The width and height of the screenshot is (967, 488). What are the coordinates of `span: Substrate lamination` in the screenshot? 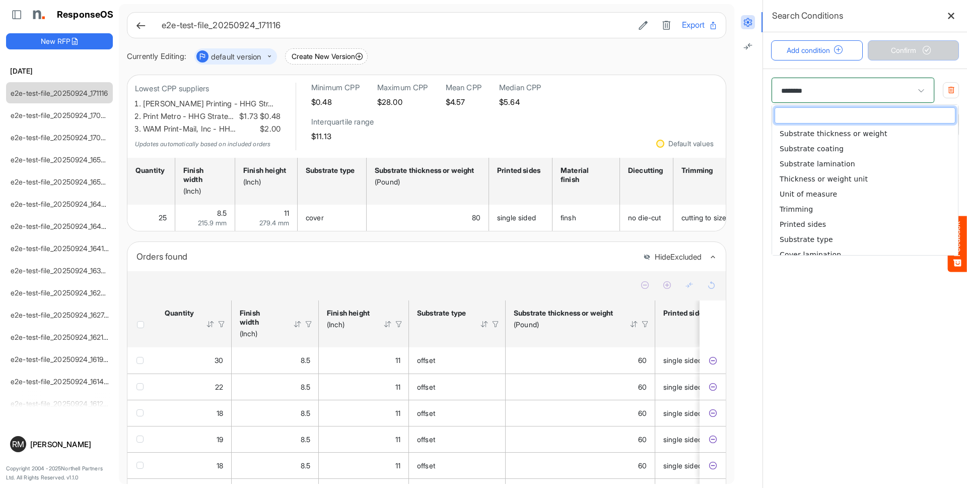 It's located at (818, 164).